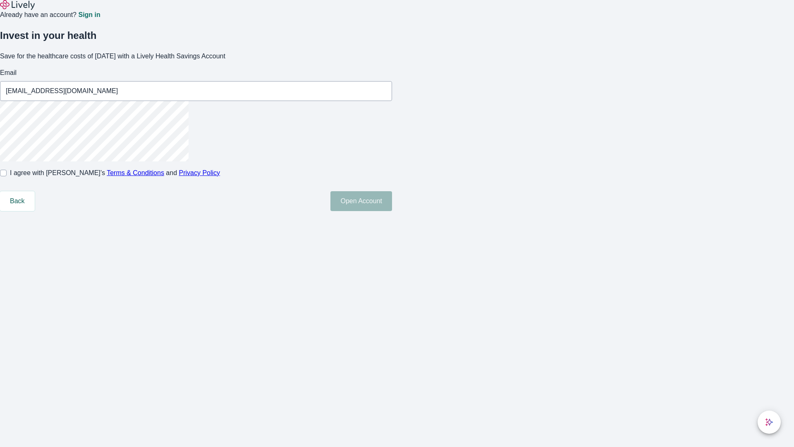 This screenshot has height=447, width=794. Describe the element at coordinates (135, 172) in the screenshot. I see `a: Terms & Conditions` at that location.